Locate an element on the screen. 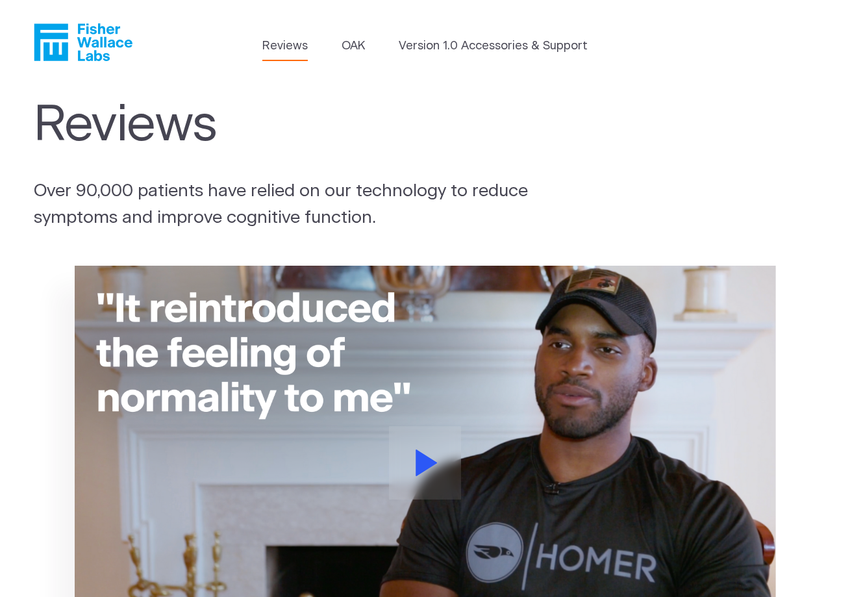 This screenshot has width=850, height=597. a: Fisher Wallace is located at coordinates (83, 42).